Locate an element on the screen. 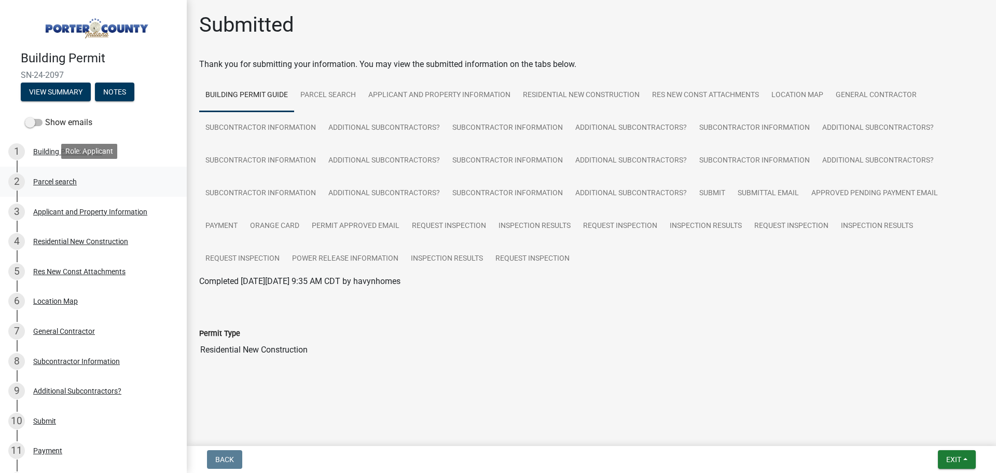 The width and height of the screenshot is (996, 473). label: Show emails is located at coordinates (59, 122).